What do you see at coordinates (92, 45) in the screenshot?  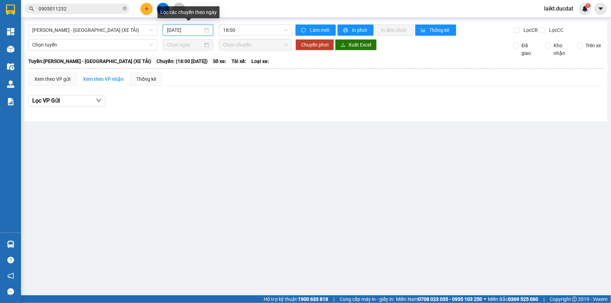 I see `span: Chọn tuyến` at bounding box center [92, 45].